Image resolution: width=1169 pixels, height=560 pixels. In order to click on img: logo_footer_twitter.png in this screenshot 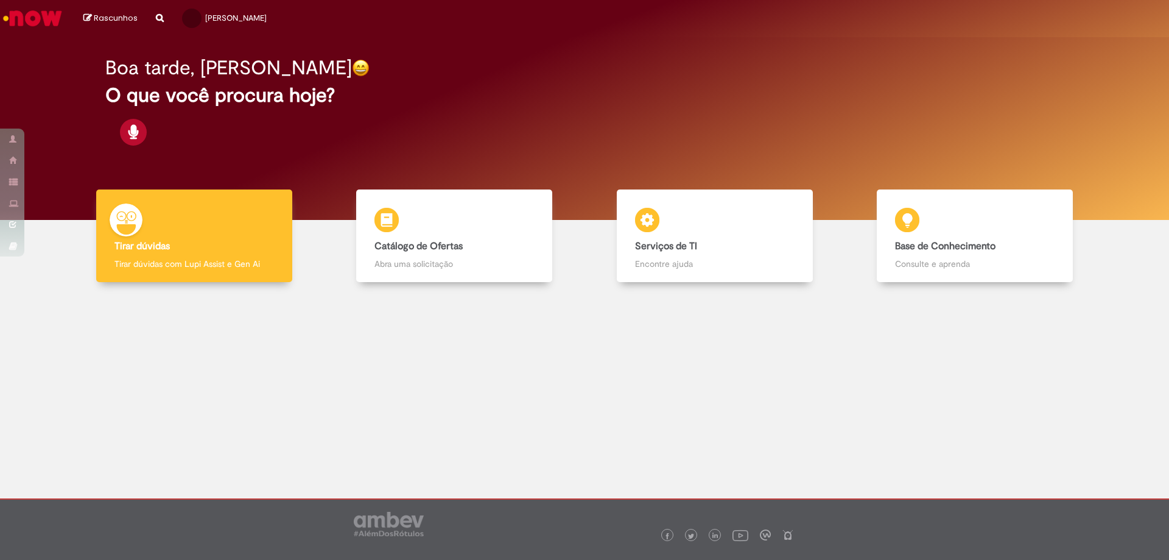, I will do `click(691, 536)`.